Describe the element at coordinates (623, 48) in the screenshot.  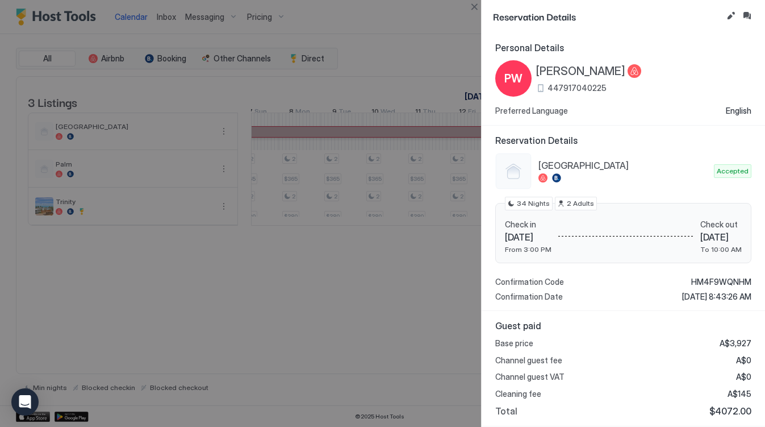
I see `span: Personal Details` at that location.